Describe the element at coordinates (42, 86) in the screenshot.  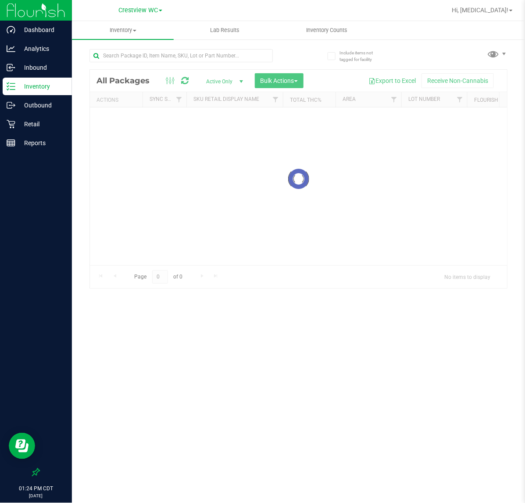
I see `p: Inventory` at that location.